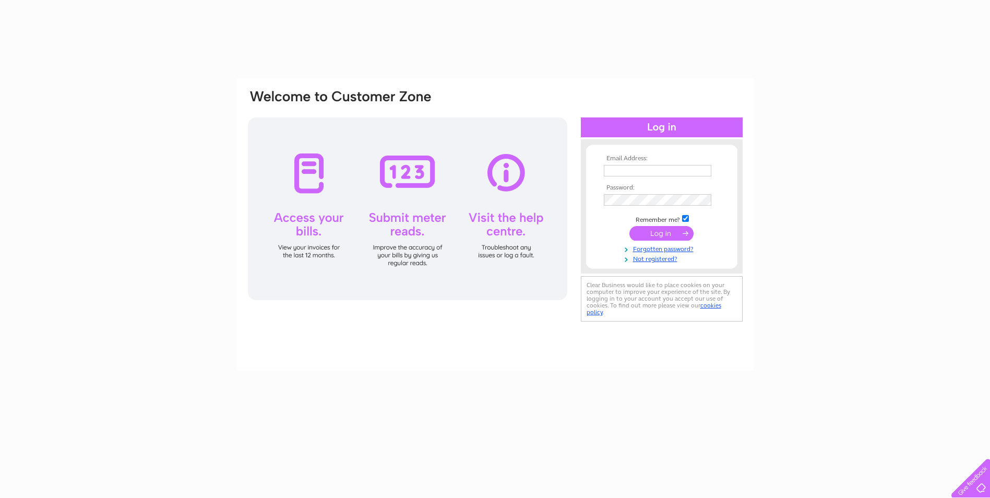  I want to click on td: Remember me?, so click(662, 219).